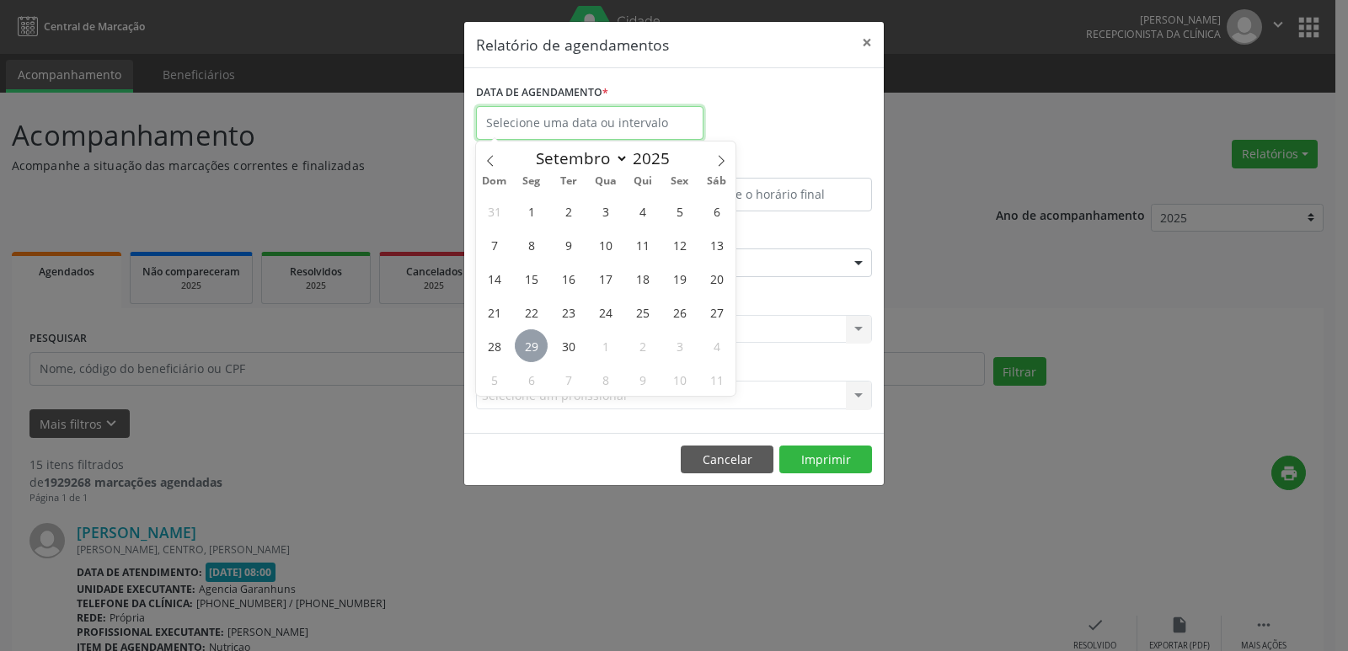  Describe the element at coordinates (606, 181) in the screenshot. I see `span: Qua` at that location.